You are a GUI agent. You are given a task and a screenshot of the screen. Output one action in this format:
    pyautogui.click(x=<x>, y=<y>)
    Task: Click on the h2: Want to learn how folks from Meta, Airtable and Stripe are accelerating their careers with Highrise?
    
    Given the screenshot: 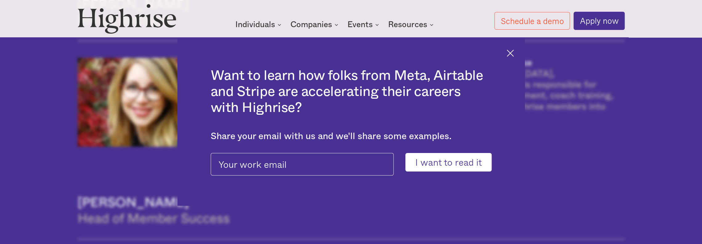 What is the action you would take?
    pyautogui.click(x=351, y=92)
    